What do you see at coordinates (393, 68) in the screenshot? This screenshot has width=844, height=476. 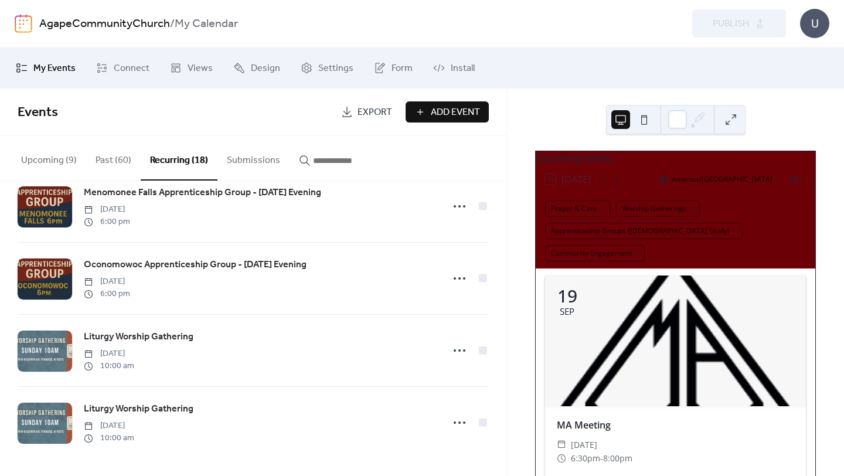 I see `a: Form` at bounding box center [393, 68].